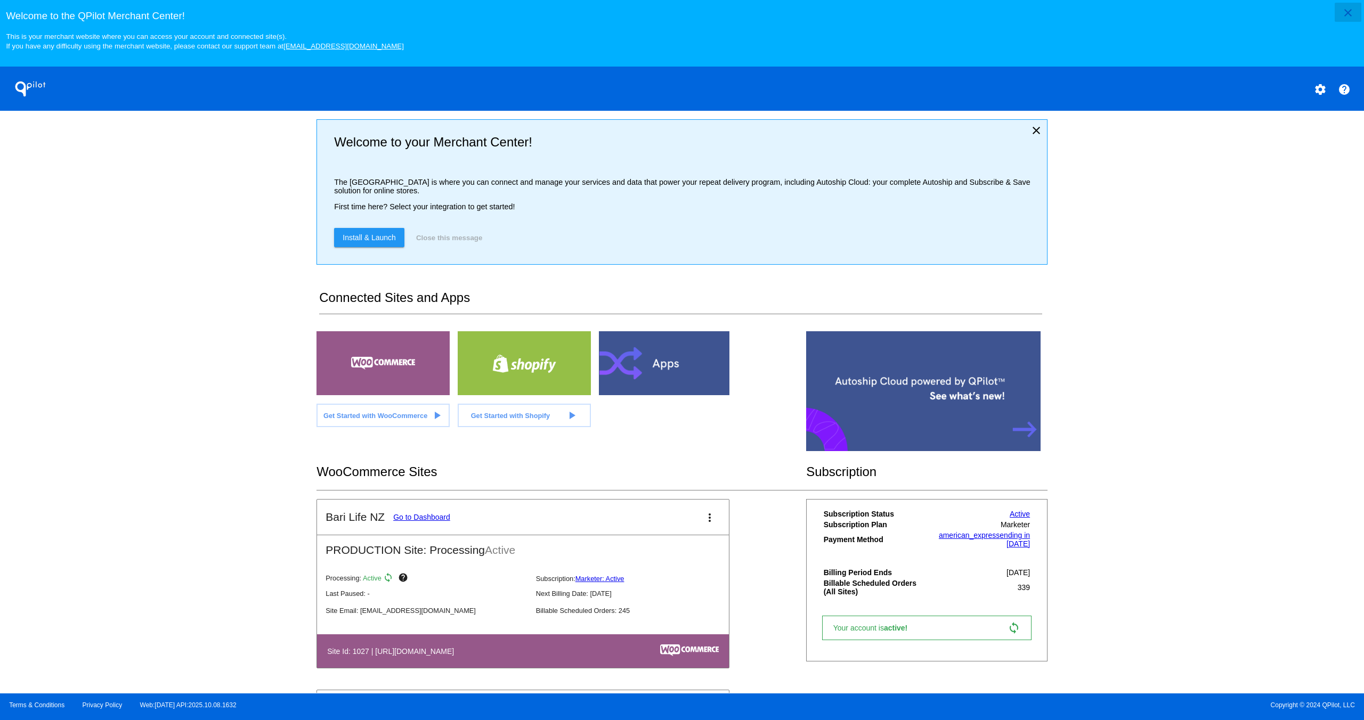  What do you see at coordinates (1320, 89) in the screenshot?
I see `mat-icon: settings` at bounding box center [1320, 89].